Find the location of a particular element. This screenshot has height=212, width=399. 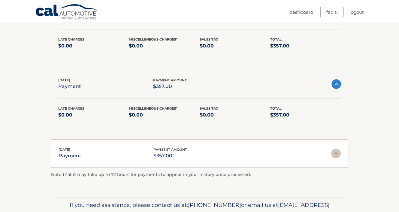

a: FAQ's is located at coordinates (332, 12).